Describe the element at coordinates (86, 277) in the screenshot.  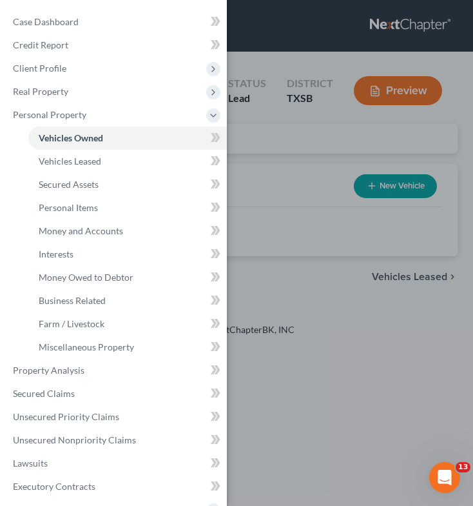
I see `span: Money Owed to Debtor` at that location.